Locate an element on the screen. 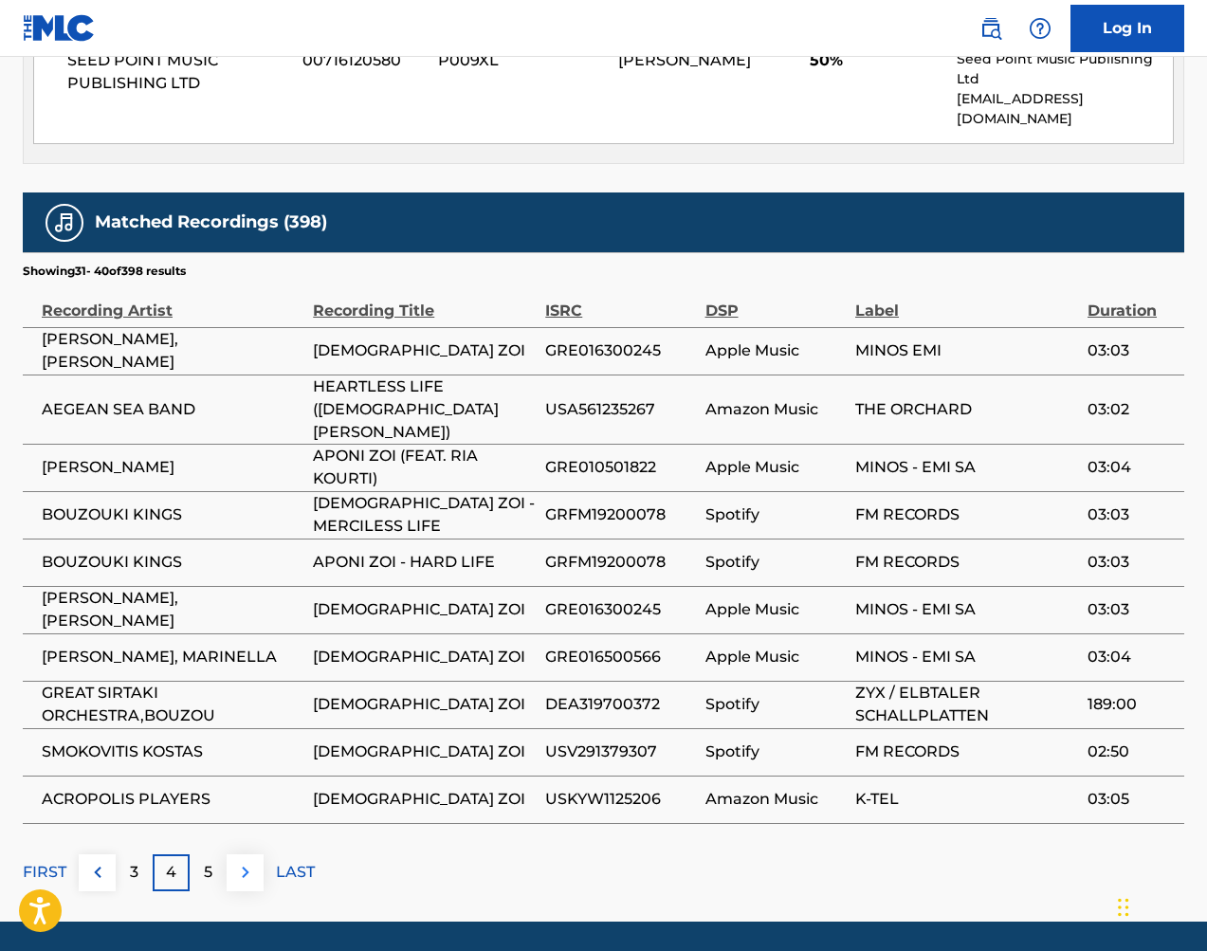 This screenshot has width=1207, height=951. span: 03:02 is located at coordinates (1131, 410).